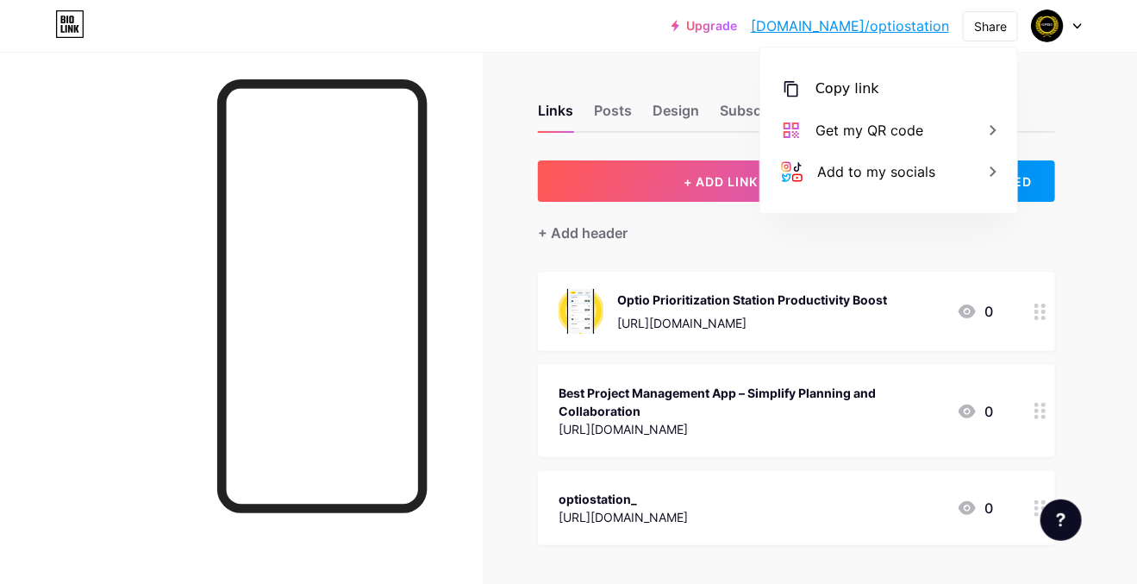 The height and width of the screenshot is (584, 1137). I want to click on div: Add to my socials, so click(876, 172).